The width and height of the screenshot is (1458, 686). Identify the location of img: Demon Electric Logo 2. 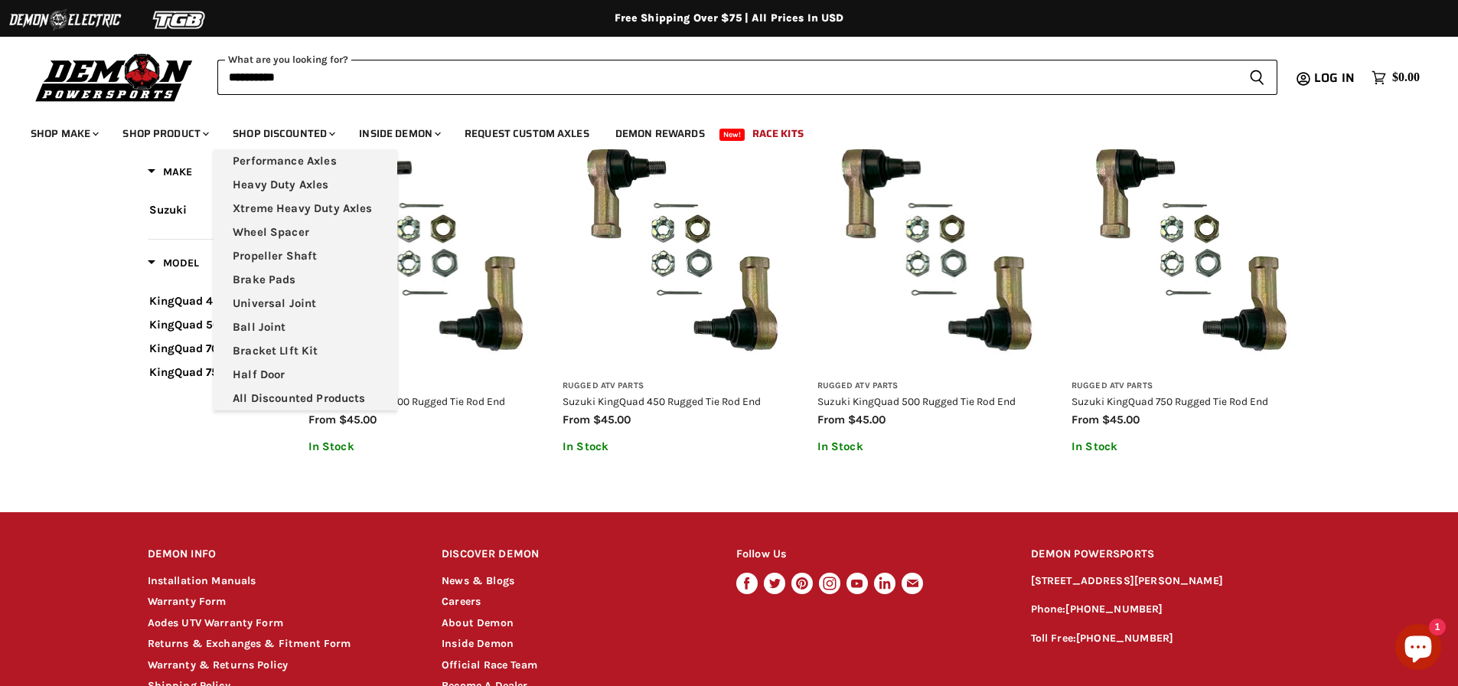
(65, 20).